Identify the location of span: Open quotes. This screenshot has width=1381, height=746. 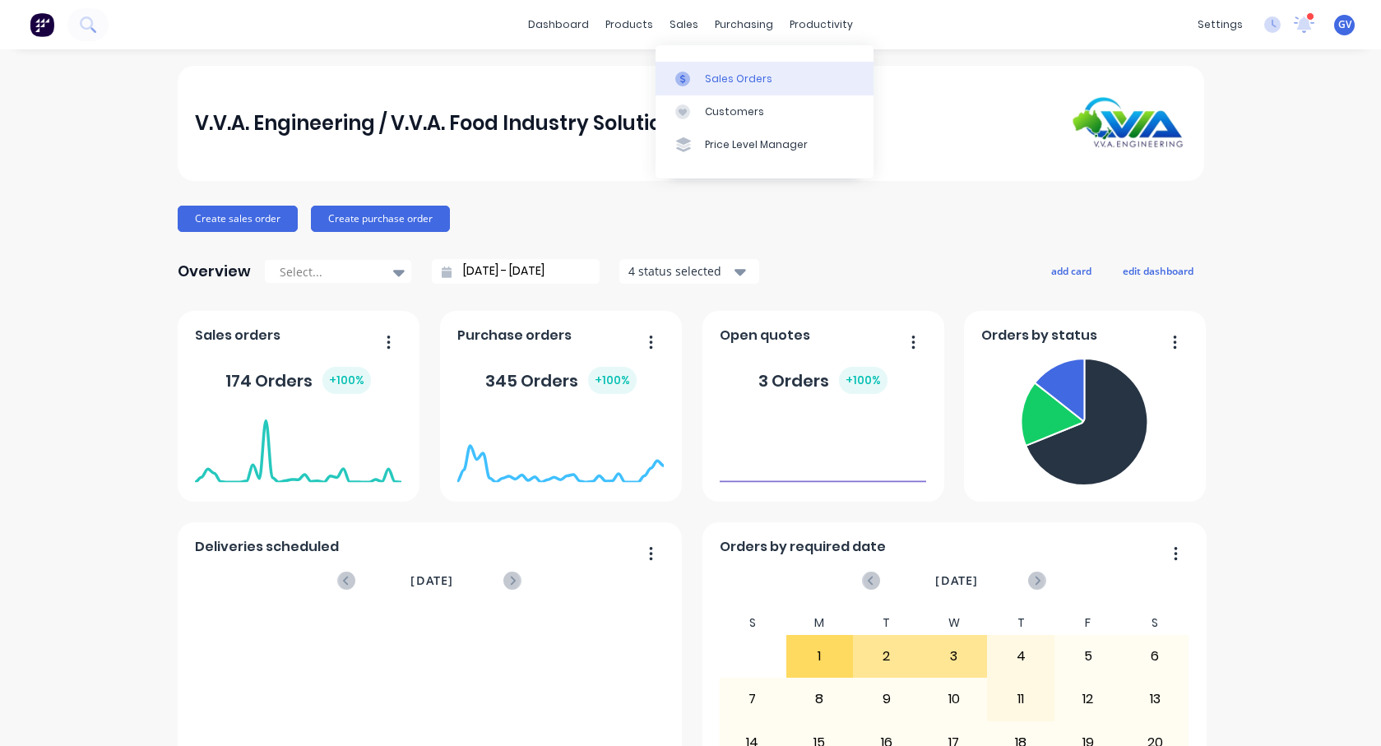
(765, 336).